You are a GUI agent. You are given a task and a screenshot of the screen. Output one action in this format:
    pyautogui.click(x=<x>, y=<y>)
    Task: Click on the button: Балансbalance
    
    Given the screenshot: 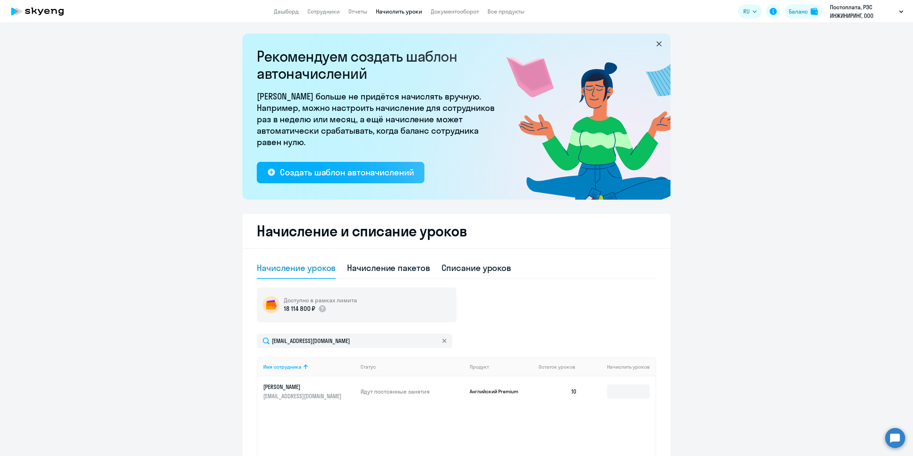 What is the action you would take?
    pyautogui.click(x=803, y=11)
    